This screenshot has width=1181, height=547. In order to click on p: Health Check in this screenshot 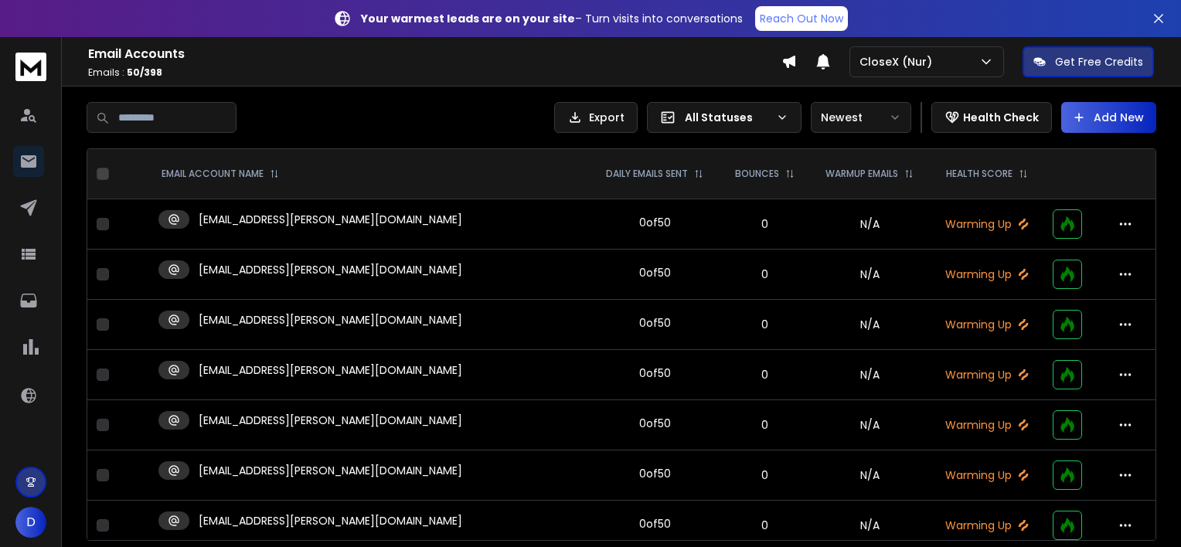, I will do `click(1001, 117)`.